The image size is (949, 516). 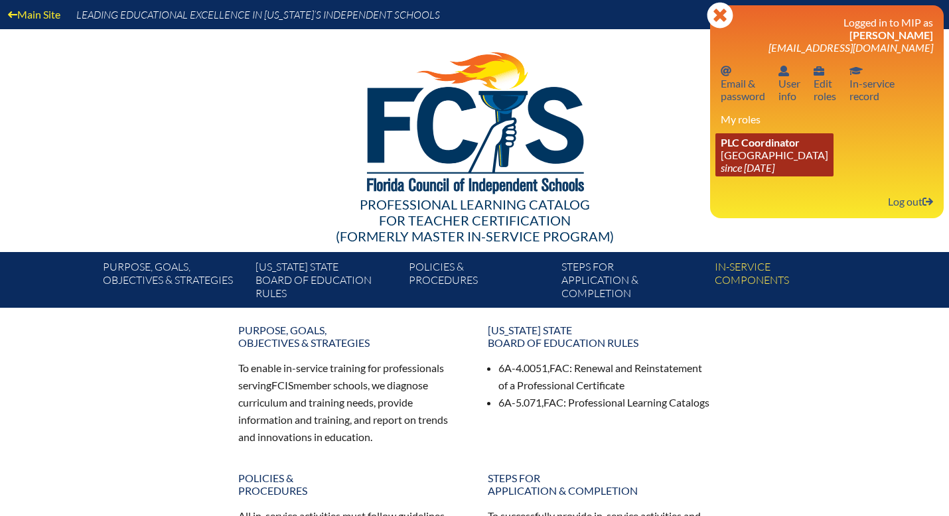 What do you see at coordinates (827, 35) in the screenshot?
I see `h3: Logged in to MIP as` at bounding box center [827, 35].